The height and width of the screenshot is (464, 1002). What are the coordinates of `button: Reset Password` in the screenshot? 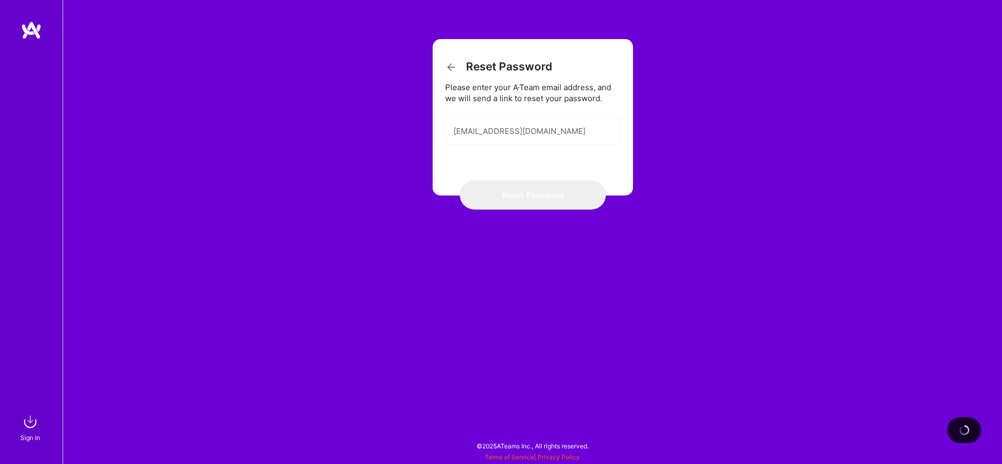 It's located at (533, 195).